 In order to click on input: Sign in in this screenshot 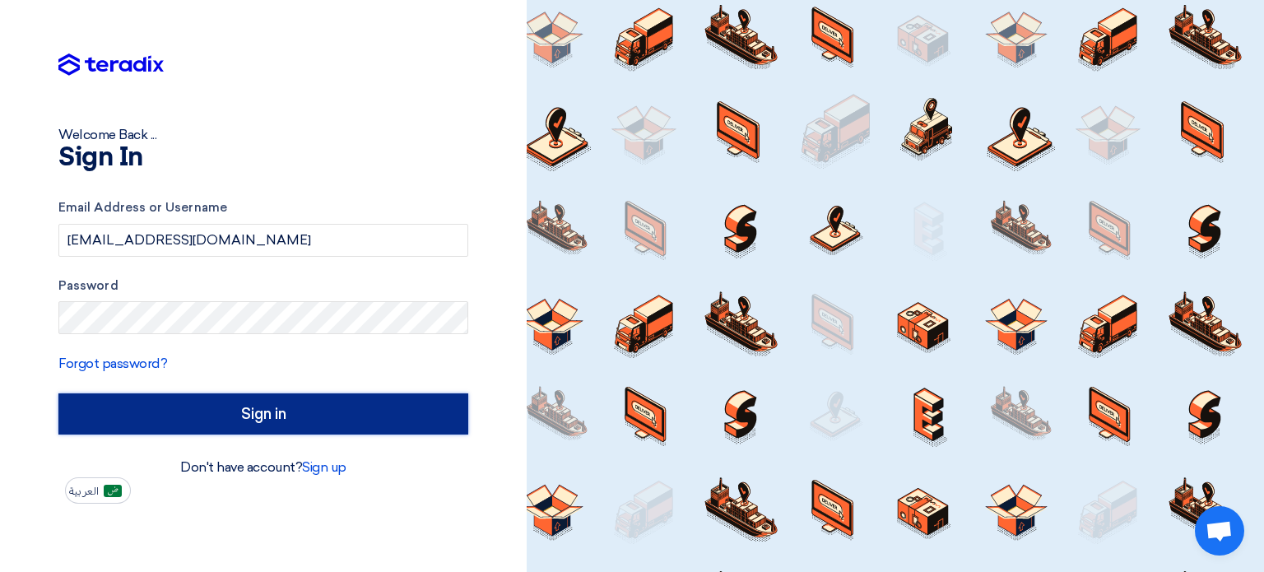, I will do `click(263, 414)`.